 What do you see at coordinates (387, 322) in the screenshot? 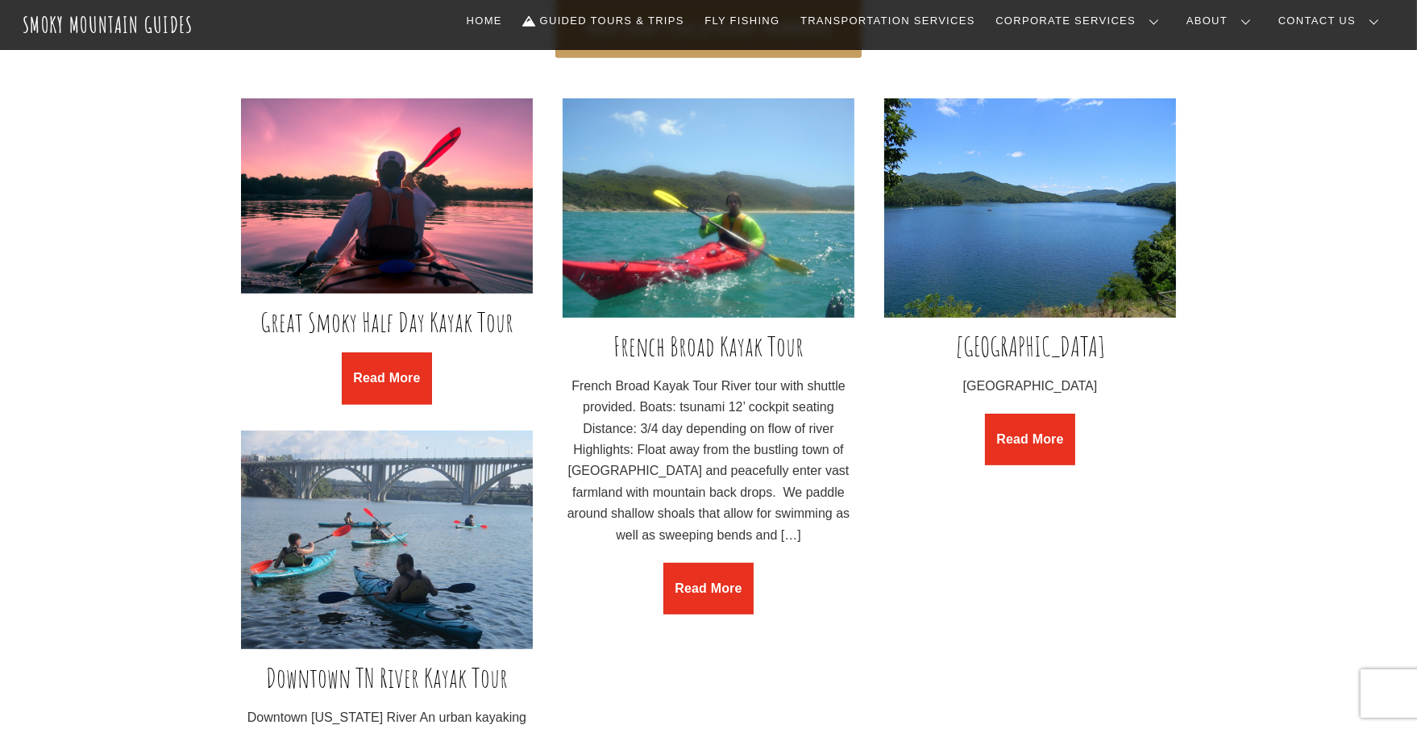
I see `a: Great Smoky Half Day Kayak Tour` at bounding box center [387, 322].